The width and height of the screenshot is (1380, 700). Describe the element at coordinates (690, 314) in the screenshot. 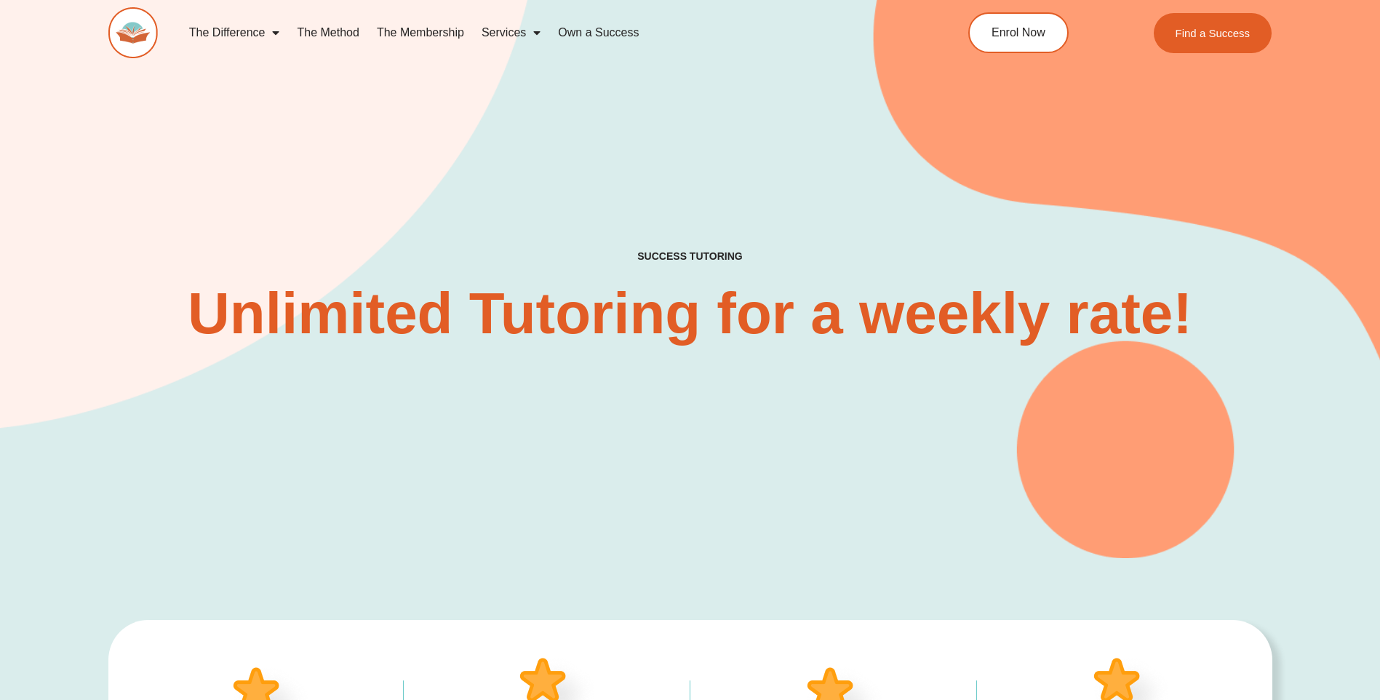

I see `h2: Unlimited Tutoring for a weekly rate!` at that location.